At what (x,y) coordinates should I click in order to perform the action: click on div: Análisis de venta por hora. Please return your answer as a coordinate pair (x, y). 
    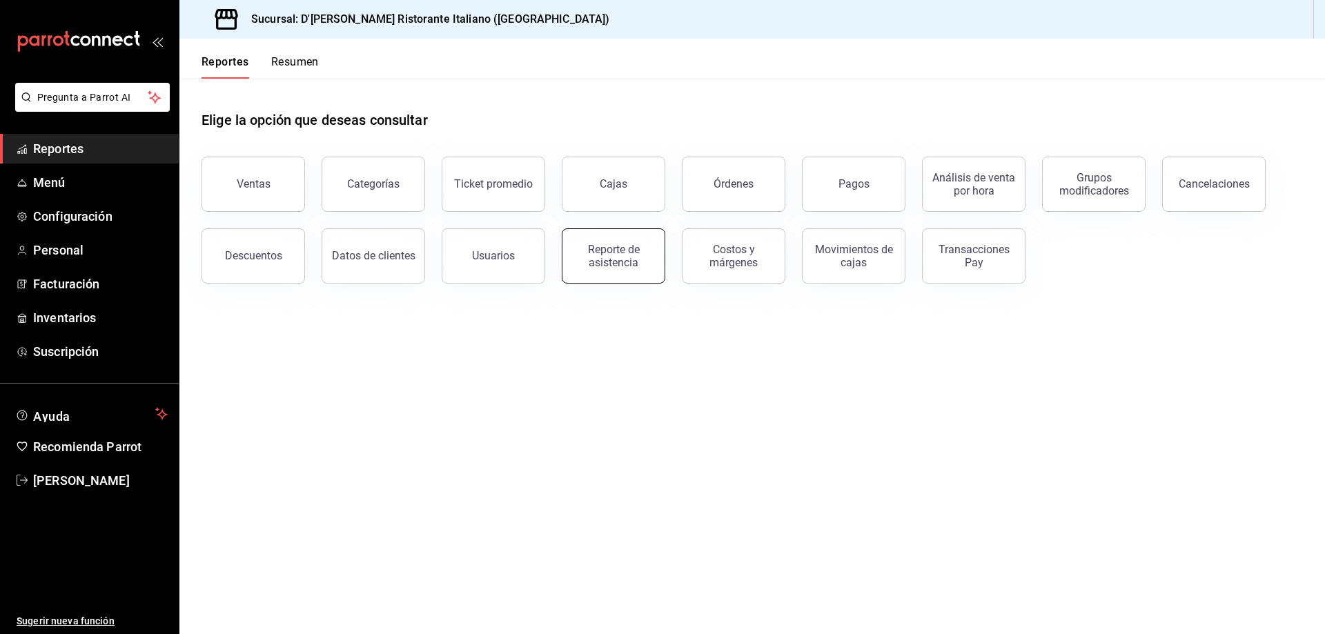
    Looking at the image, I should click on (973, 184).